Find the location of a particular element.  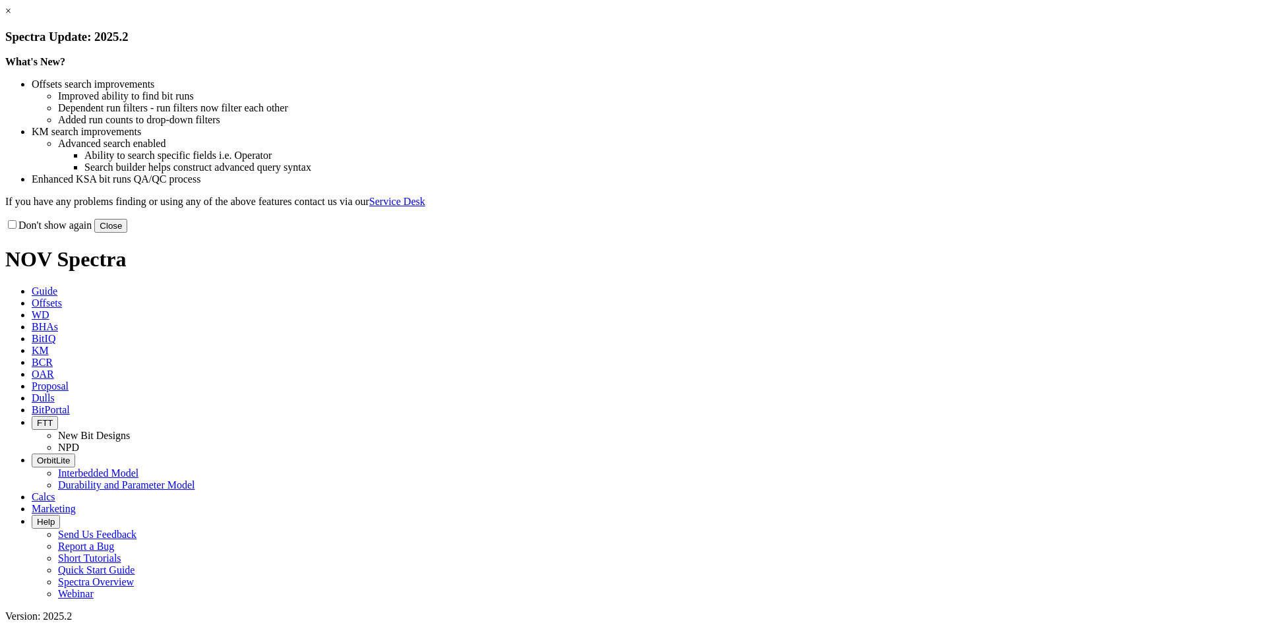

li: Dependent run filters - run filters now filter each other is located at coordinates (659, 108).